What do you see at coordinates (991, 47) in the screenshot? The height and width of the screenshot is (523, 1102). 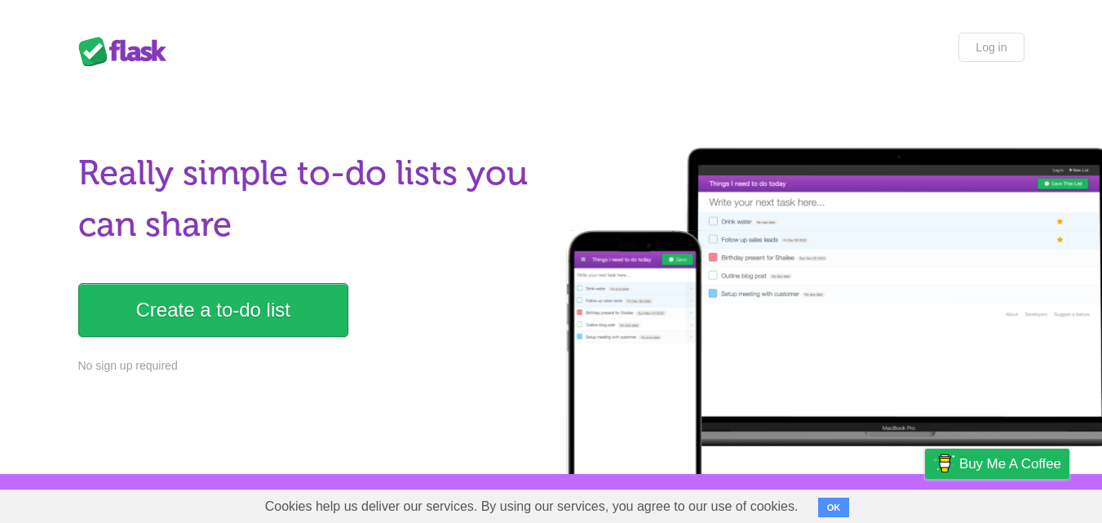 I see `a: Log in` at bounding box center [991, 47].